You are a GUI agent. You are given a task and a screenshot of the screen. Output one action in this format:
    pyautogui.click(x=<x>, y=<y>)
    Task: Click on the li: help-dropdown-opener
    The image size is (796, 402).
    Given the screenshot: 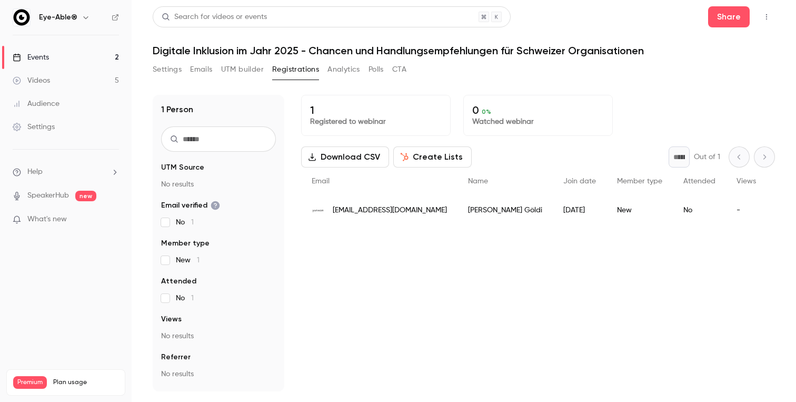 What is the action you would take?
    pyautogui.click(x=66, y=172)
    